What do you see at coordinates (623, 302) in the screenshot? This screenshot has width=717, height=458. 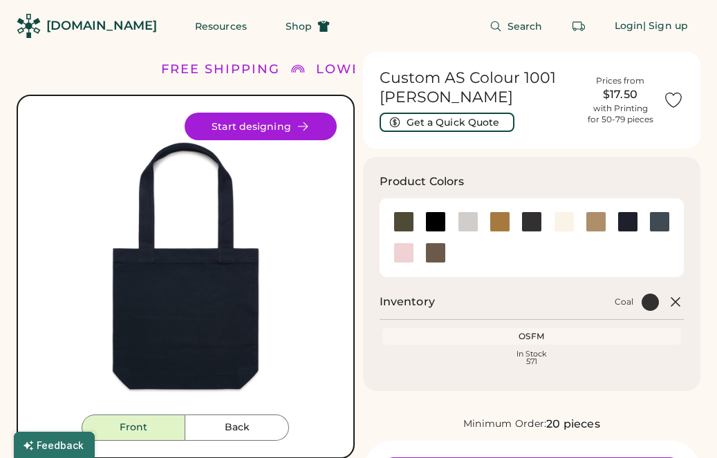 I see `div: Coal` at bounding box center [623, 302].